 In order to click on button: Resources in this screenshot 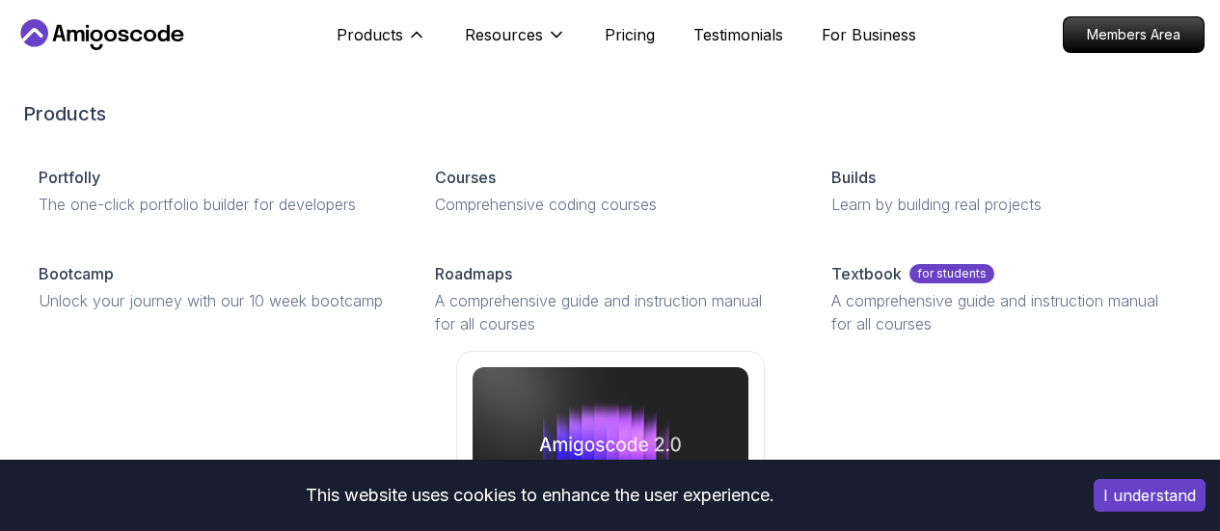, I will do `click(515, 42)`.